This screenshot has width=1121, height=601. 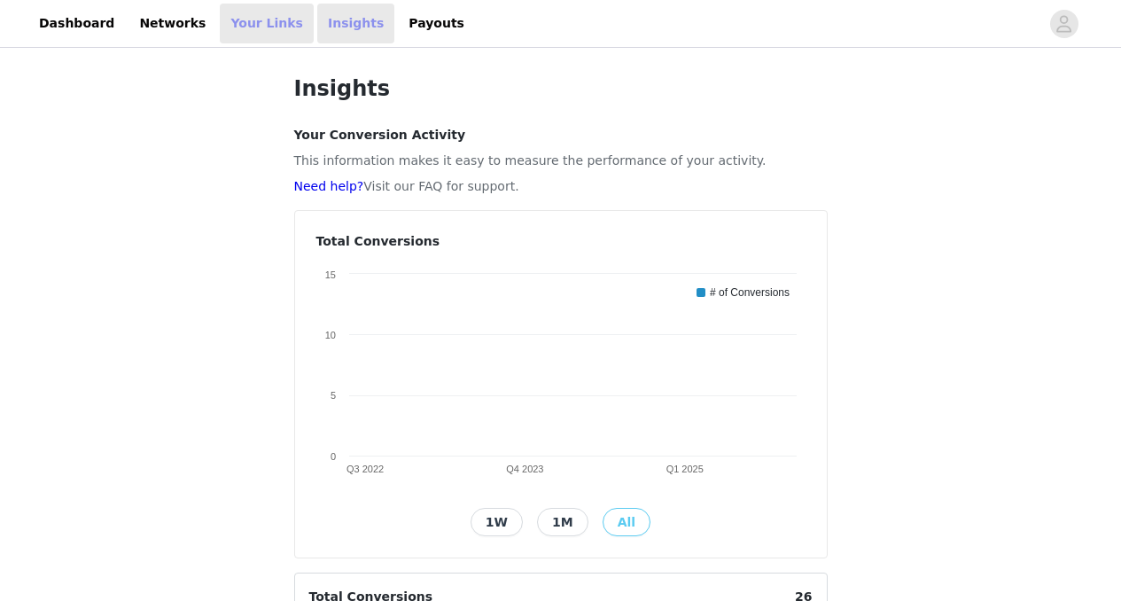 What do you see at coordinates (525, 469) in the screenshot?
I see `text: Q4 2023` at bounding box center [525, 469].